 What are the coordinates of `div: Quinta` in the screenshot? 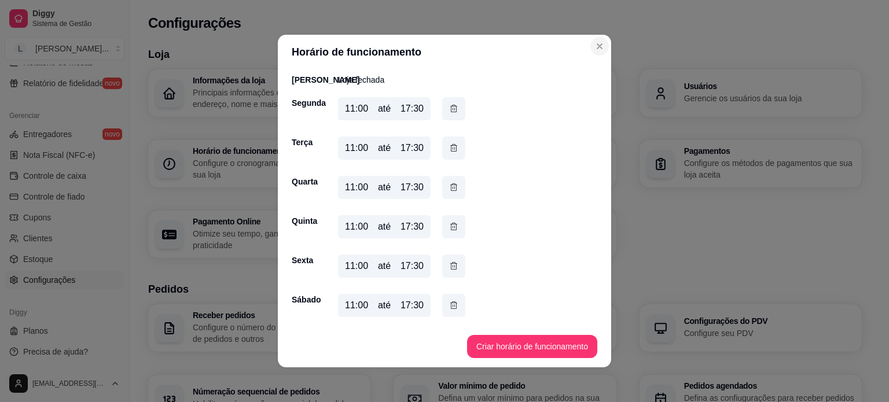 It's located at (303, 221).